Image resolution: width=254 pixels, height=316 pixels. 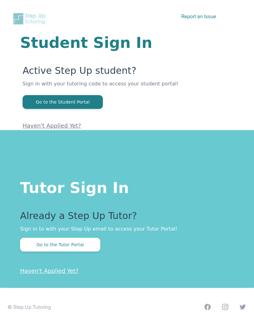 What do you see at coordinates (127, 229) in the screenshot?
I see `p: Sign in to with your Step Up email to access your Tutor Portal!` at bounding box center [127, 229].